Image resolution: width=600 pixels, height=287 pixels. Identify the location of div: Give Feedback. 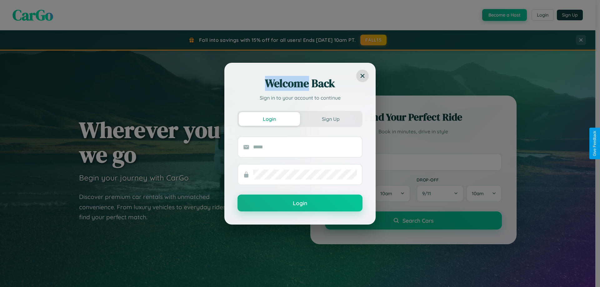
(595, 143).